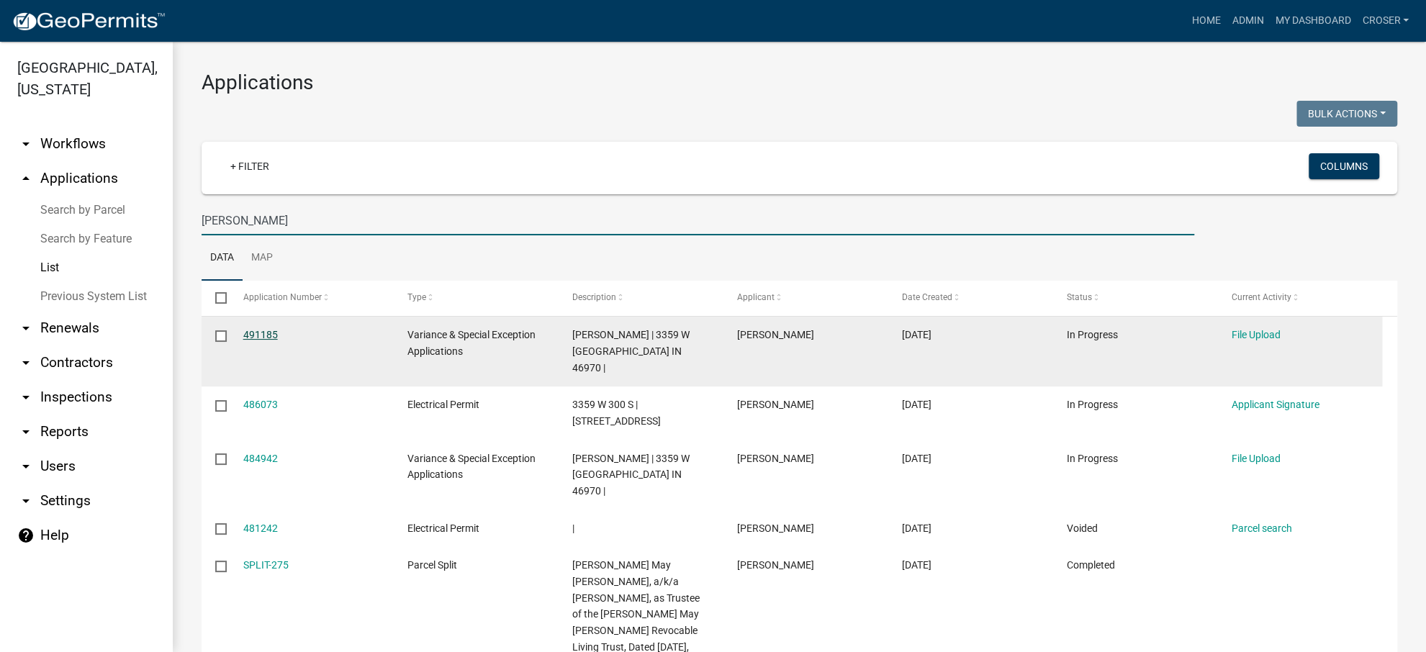  What do you see at coordinates (1091, 565) in the screenshot?
I see `span: Completed` at bounding box center [1091, 565].